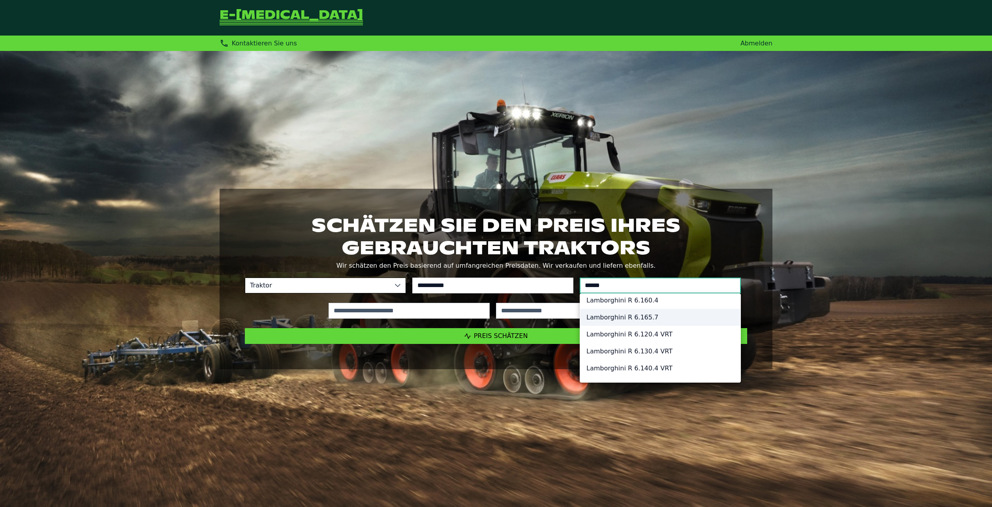 Image resolution: width=992 pixels, height=507 pixels. I want to click on li: Lamborghini R 6.165.7, so click(660, 317).